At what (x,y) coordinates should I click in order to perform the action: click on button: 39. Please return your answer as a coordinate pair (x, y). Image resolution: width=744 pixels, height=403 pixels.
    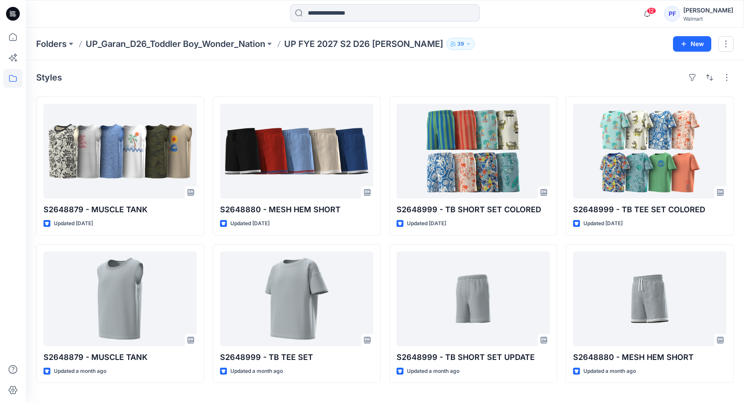
    Looking at the image, I should click on (461, 44).